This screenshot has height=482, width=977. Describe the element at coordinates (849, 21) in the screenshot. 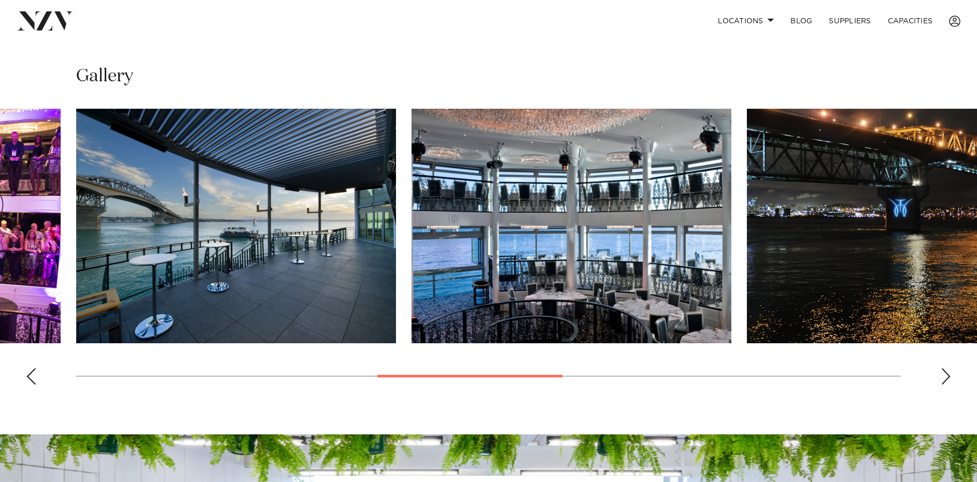

I see `a: SUPPLIERS` at that location.